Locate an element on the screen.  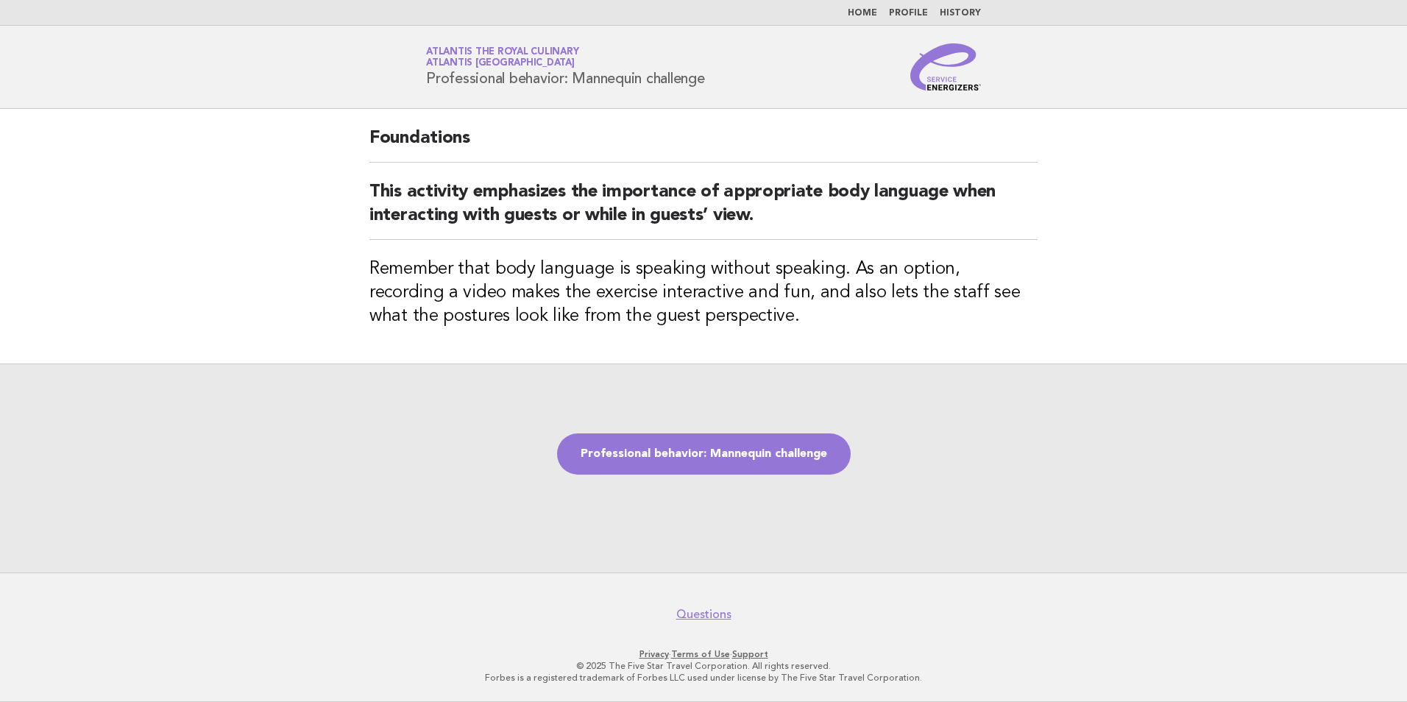
a: Profile is located at coordinates (908, 13).